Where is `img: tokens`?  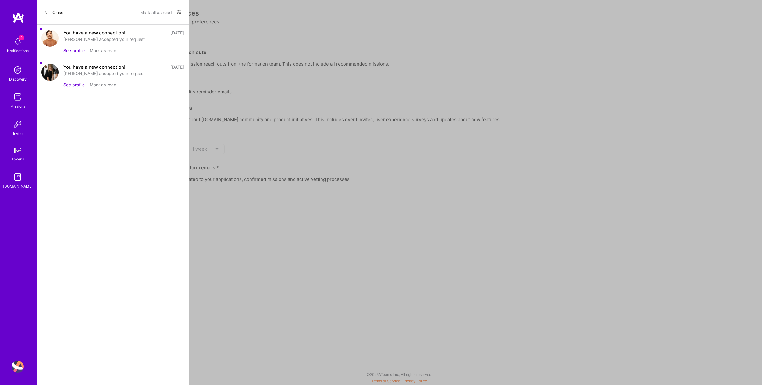 img: tokens is located at coordinates (18, 150).